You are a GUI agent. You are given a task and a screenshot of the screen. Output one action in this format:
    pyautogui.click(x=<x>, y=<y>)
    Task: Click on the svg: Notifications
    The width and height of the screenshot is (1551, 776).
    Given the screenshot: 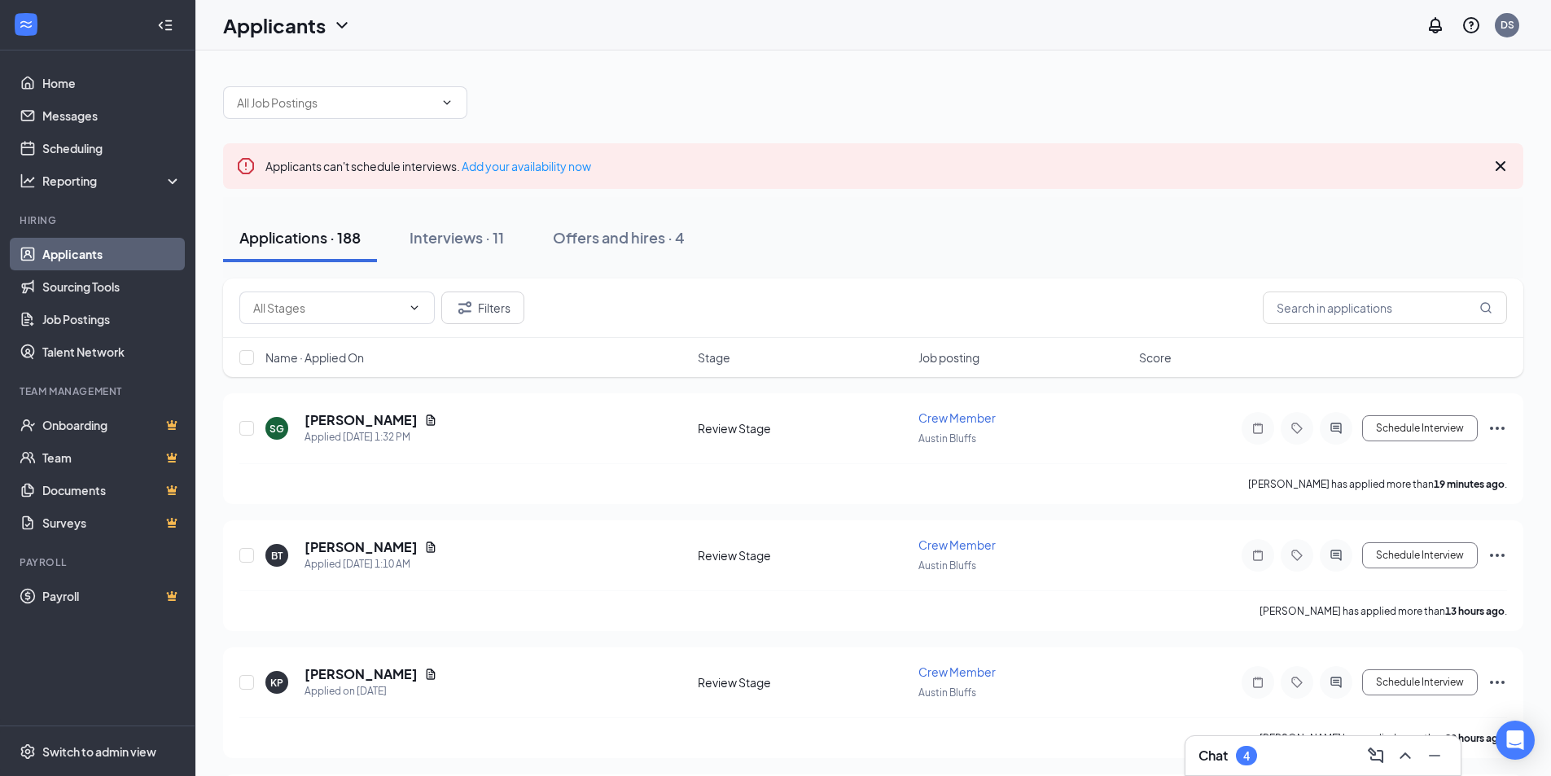 What is the action you would take?
    pyautogui.click(x=1436, y=25)
    